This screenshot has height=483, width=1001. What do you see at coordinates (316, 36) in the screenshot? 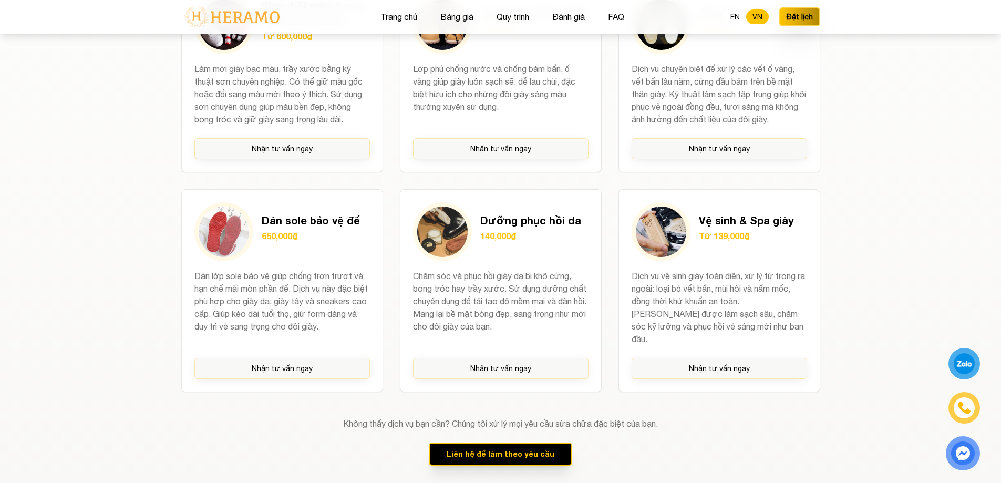
I see `p: Từ 600,000₫` at bounding box center [316, 36].